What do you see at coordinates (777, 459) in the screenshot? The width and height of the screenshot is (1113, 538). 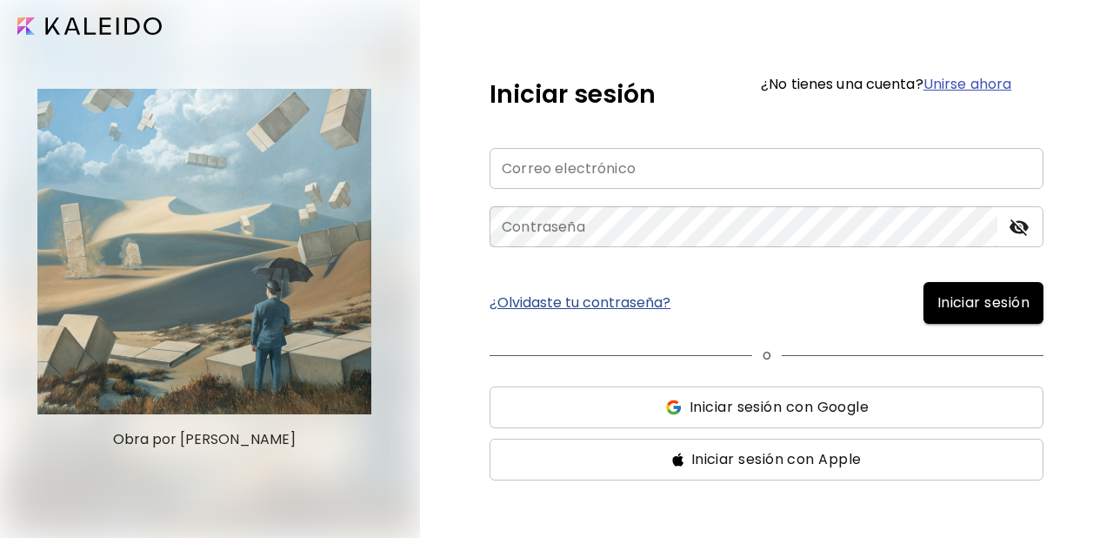 I see `span: Iniciar sesión con Apple` at bounding box center [777, 459].